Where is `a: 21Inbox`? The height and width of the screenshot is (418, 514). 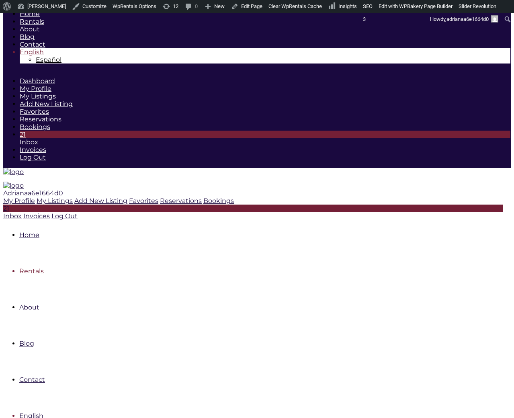 a: 21Inbox is located at coordinates (265, 138).